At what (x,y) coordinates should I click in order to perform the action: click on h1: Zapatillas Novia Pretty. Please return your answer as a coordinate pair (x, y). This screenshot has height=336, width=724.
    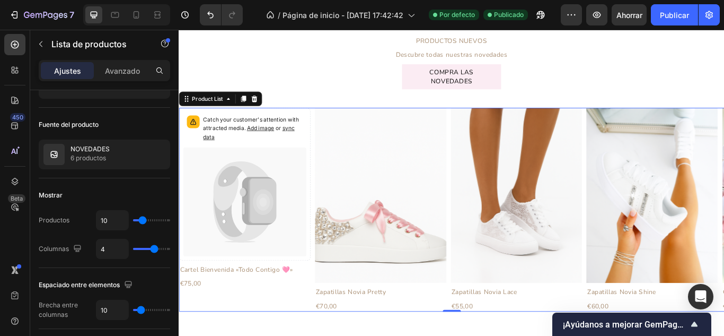
    Looking at the image, I should click on (235, 305).